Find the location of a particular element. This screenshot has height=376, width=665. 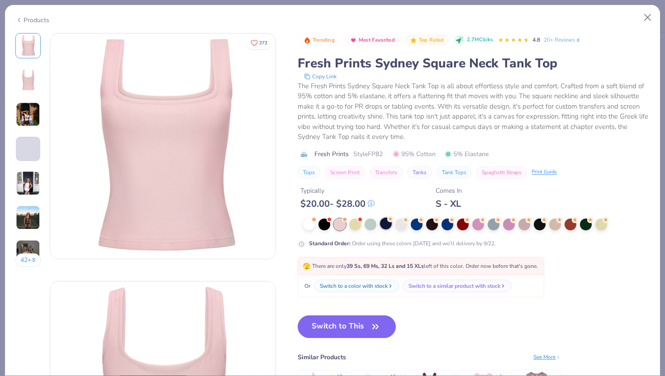

strong: 39 Ss, 69 Ms, 32 Ls and 15 XLs is located at coordinates (385, 266).